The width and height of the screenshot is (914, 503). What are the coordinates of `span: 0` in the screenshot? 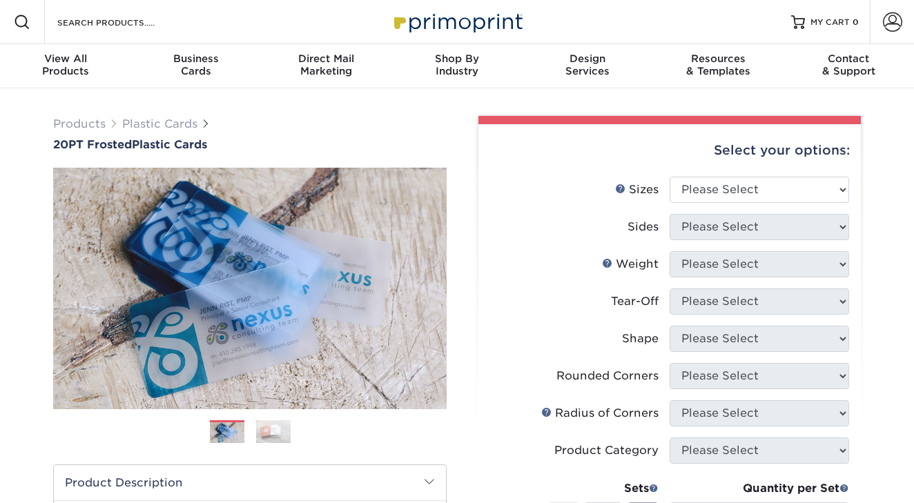 It's located at (856, 22).